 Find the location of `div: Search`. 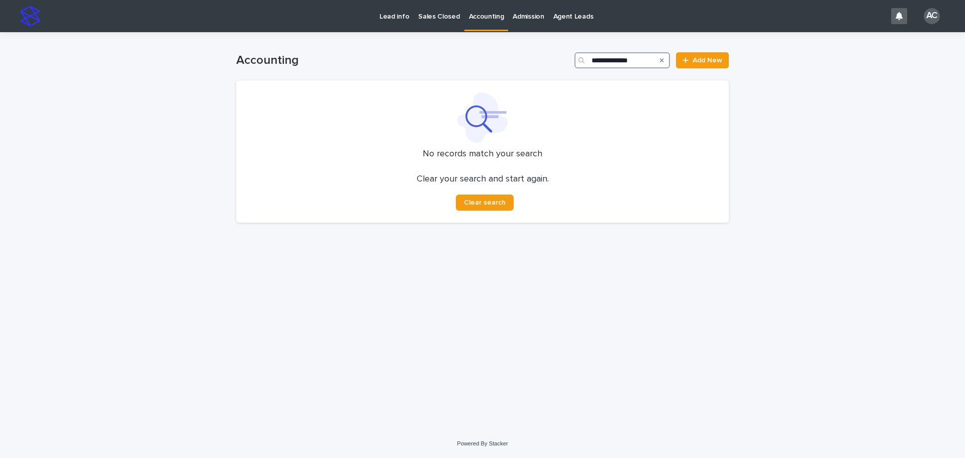

div: Search is located at coordinates (622, 60).